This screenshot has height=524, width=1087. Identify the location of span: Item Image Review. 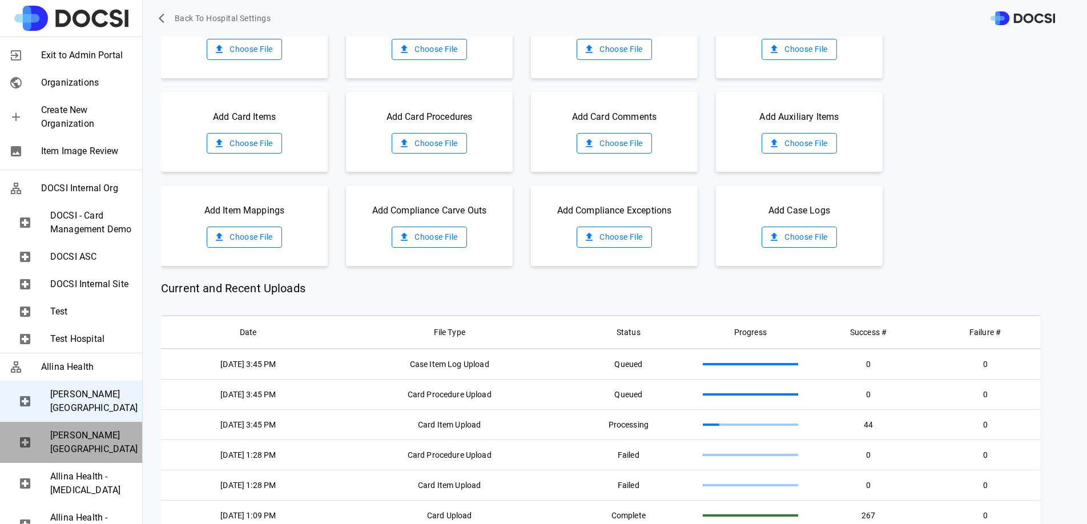
(87, 151).